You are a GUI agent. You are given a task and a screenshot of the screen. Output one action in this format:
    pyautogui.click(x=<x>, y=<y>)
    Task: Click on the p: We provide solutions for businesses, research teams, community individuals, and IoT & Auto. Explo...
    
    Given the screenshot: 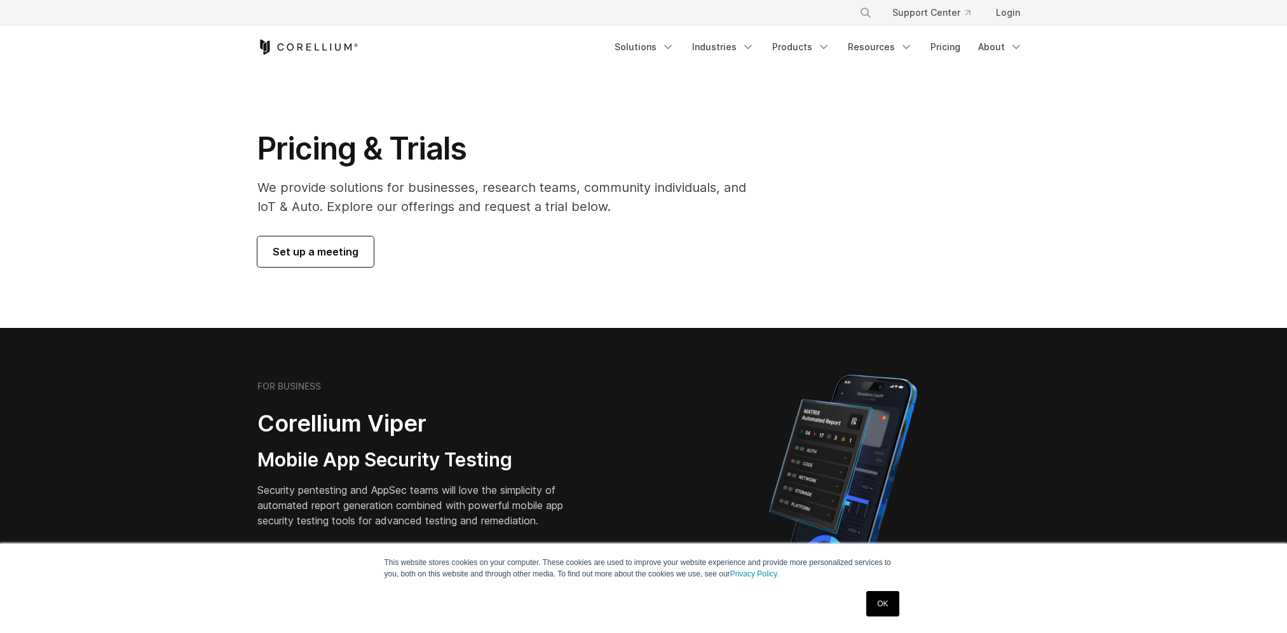 What is the action you would take?
    pyautogui.click(x=511, y=197)
    